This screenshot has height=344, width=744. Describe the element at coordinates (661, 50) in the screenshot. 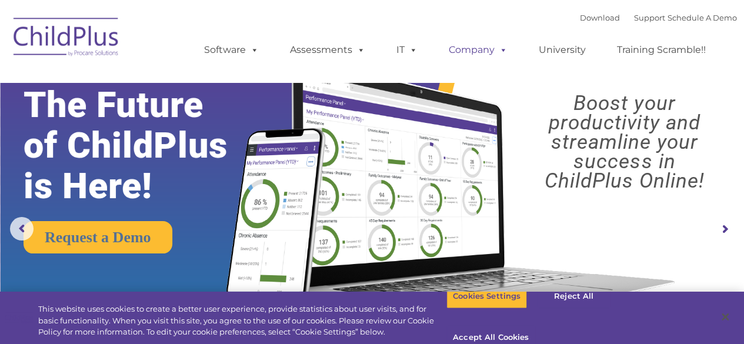

I see `a: Training Scramble!!` at that location.